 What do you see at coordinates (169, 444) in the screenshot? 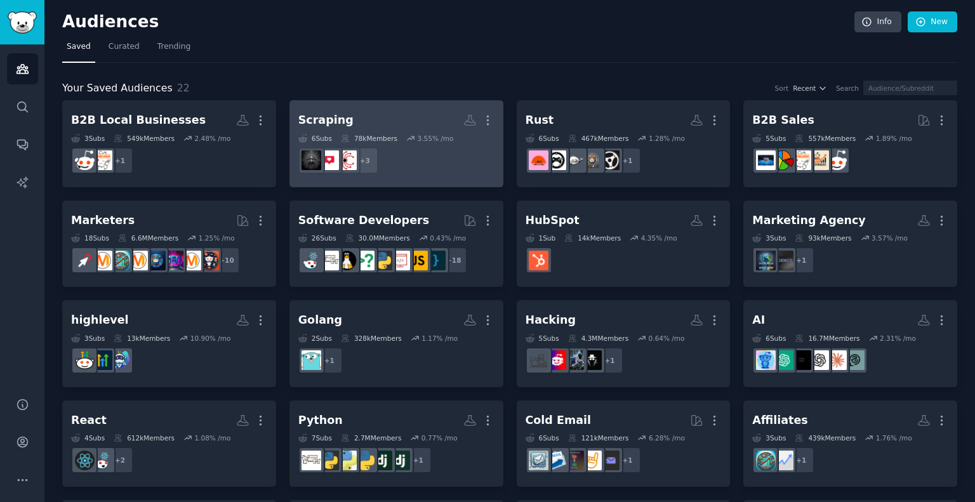
I see `a: React4Subs612kMembers1.08% /mo+2reactjsreact` at bounding box center [169, 444].